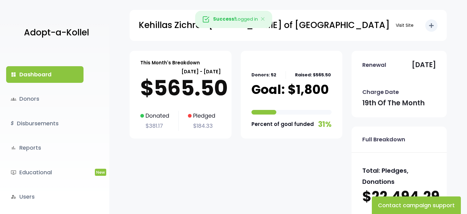 This screenshot has height=214, width=467. I want to click on p: Charge Date, so click(381, 92).